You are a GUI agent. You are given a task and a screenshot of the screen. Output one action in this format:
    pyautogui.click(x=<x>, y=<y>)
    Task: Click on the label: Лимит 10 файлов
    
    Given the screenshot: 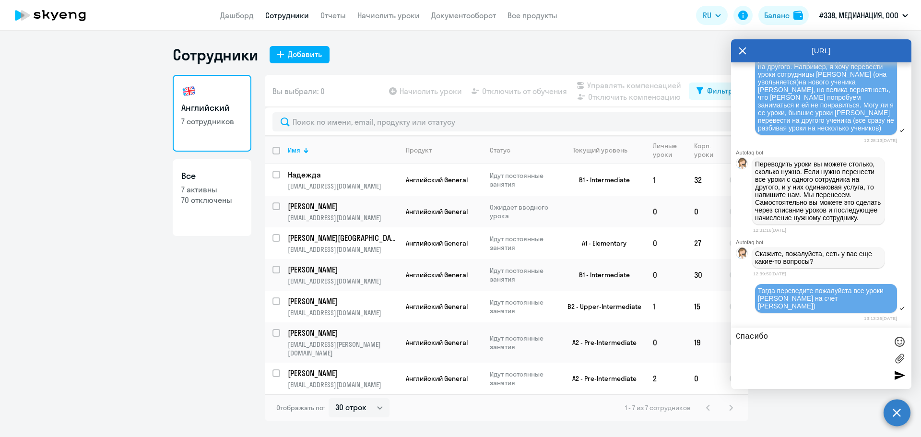 What is the action you would take?
    pyautogui.click(x=900, y=358)
    